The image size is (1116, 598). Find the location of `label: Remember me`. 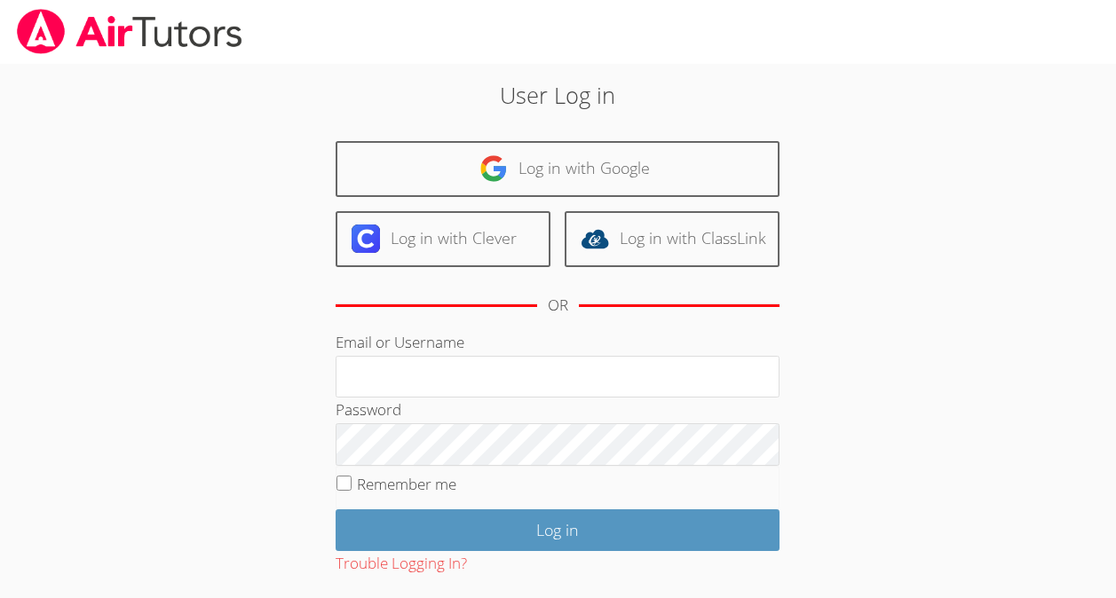

label: Remember me is located at coordinates (407, 484).